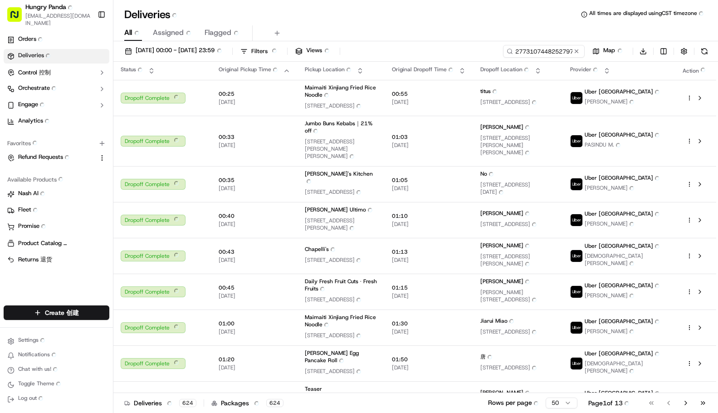  Describe the element at coordinates (29, 211) in the screenshot. I see `span: Fleet` at that location.